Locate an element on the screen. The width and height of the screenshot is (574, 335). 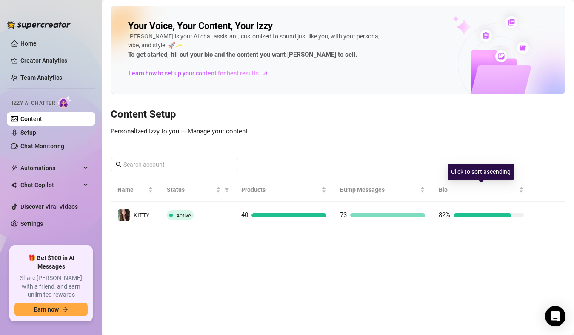
span: 40 is located at coordinates (245, 215).